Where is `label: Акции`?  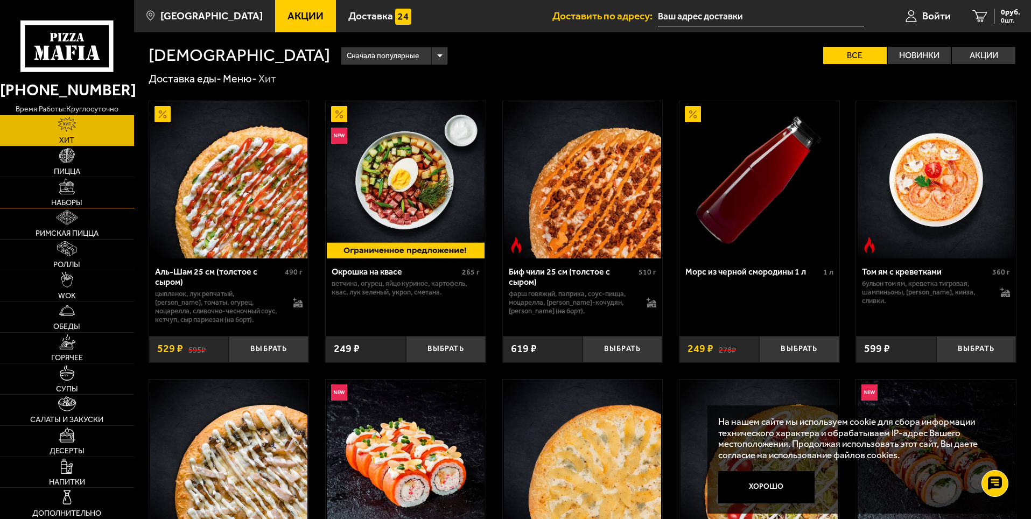
label: Акции is located at coordinates (983, 55).